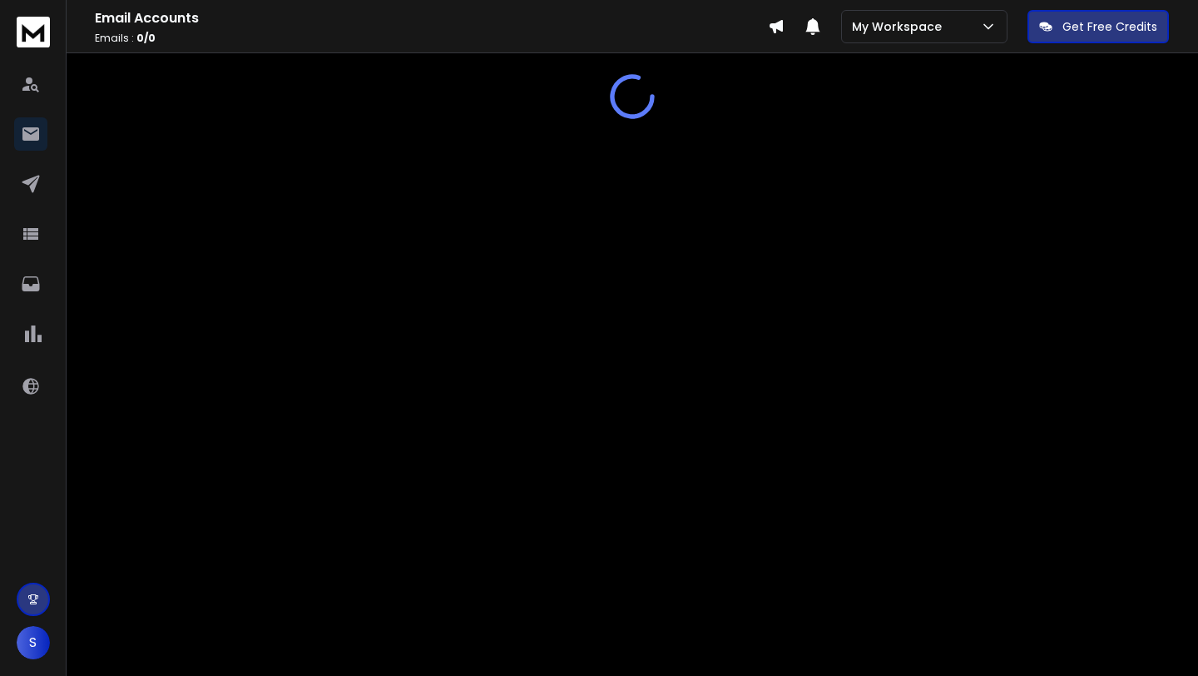  Describe the element at coordinates (146, 37) in the screenshot. I see `span: 0 / 0` at that location.